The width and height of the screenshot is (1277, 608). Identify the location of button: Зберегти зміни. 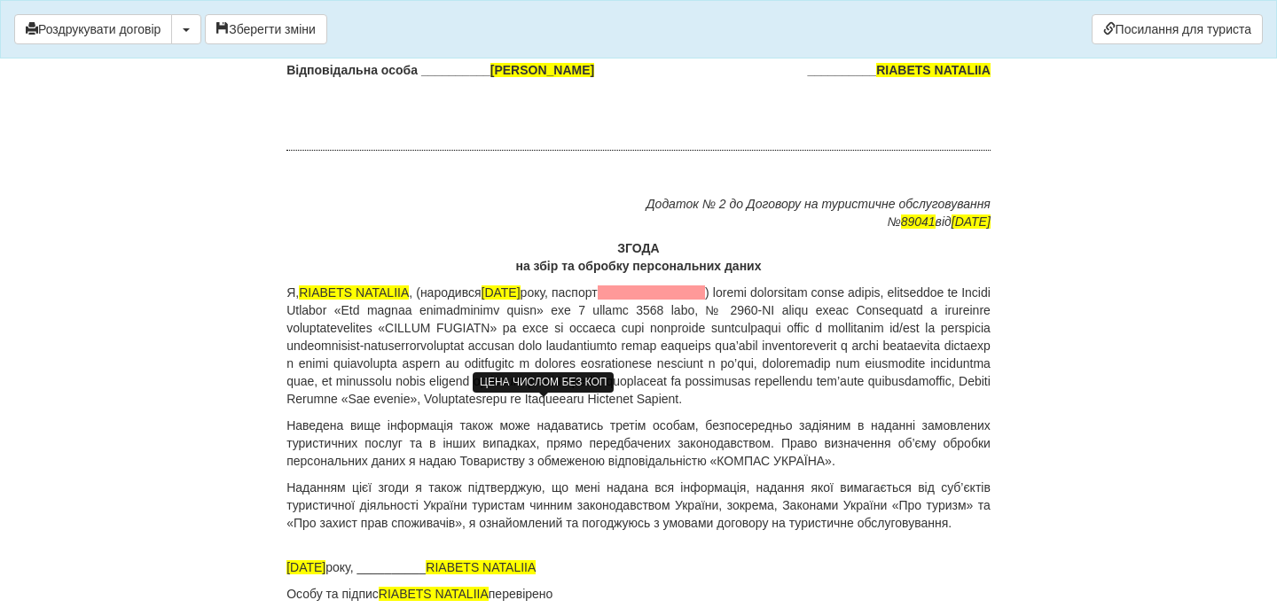
(266, 29).